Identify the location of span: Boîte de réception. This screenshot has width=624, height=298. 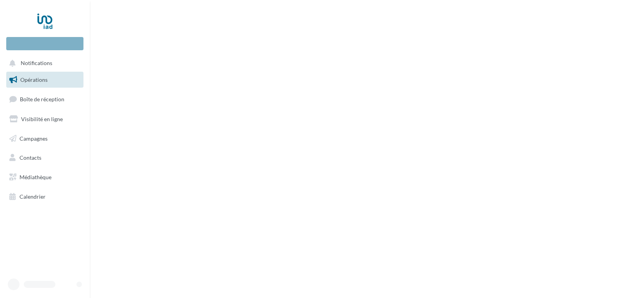
(42, 99).